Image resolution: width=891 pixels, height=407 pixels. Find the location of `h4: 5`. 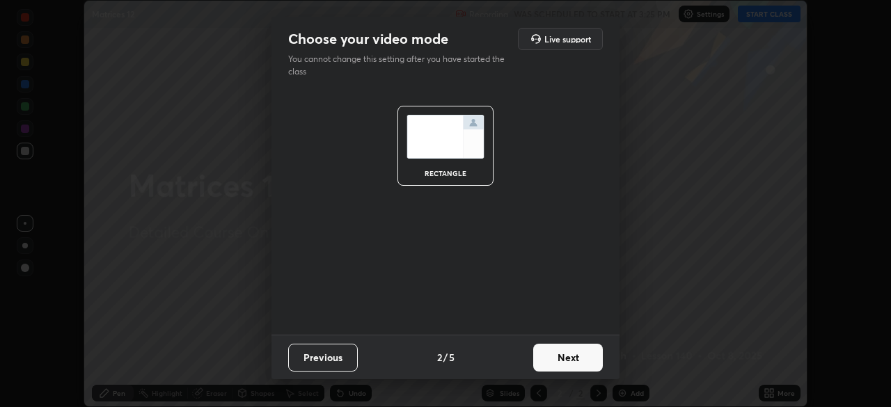

h4: 5 is located at coordinates (452, 357).